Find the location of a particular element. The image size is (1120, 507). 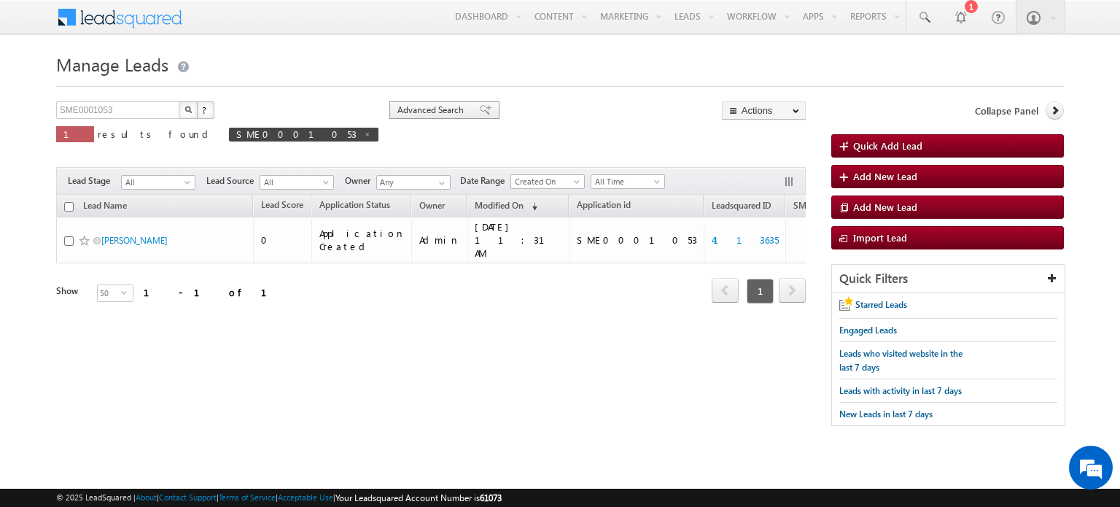

a: next is located at coordinates (792, 291).